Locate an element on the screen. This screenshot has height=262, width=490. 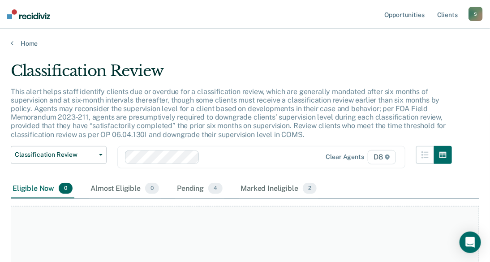
div: Classification Review is located at coordinates (231, 74).